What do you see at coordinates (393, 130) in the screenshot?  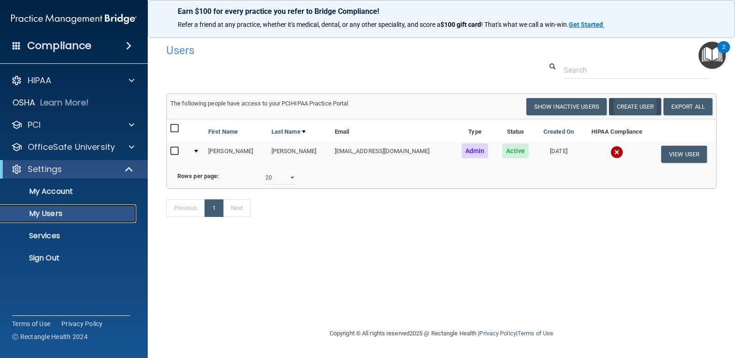 I see `th: Email` at bounding box center [393, 130].